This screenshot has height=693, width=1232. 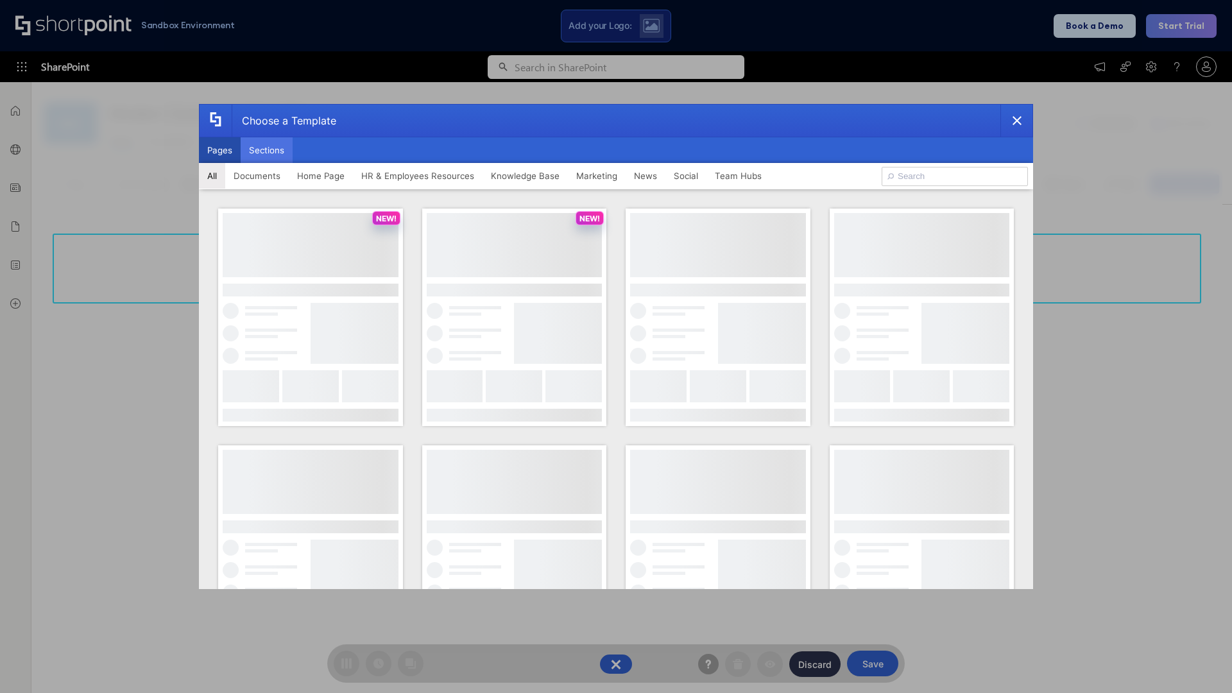 I want to click on button: Team Hubs, so click(x=738, y=176).